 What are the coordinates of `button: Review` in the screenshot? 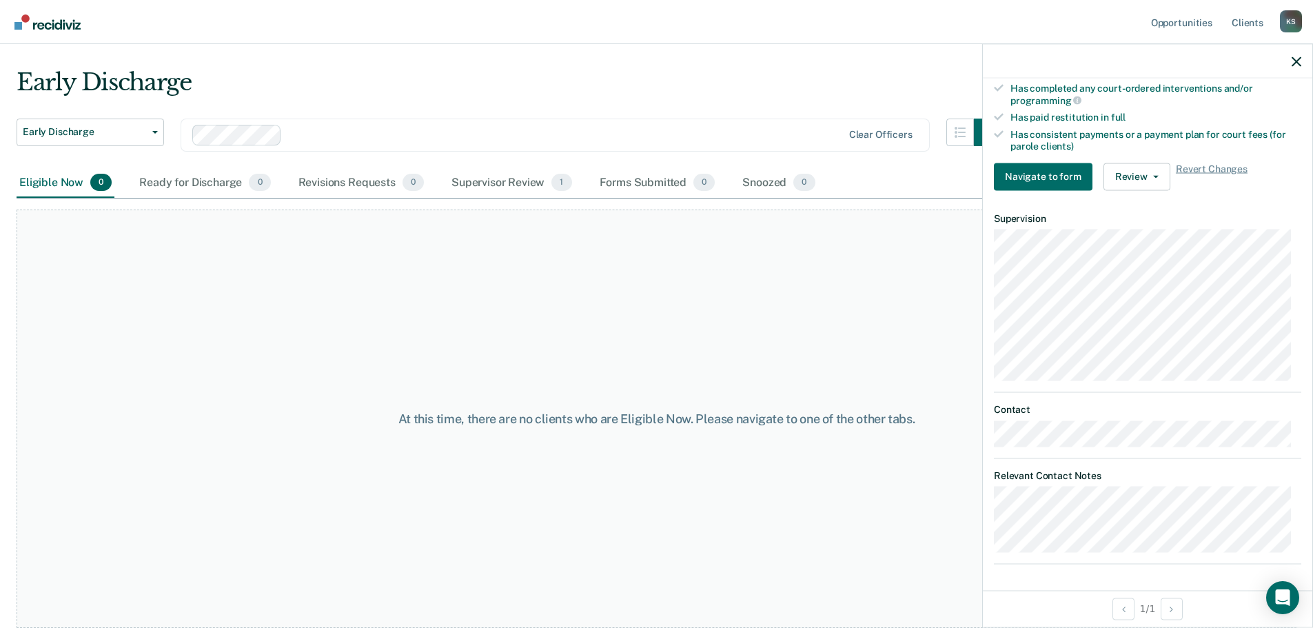 It's located at (1136, 176).